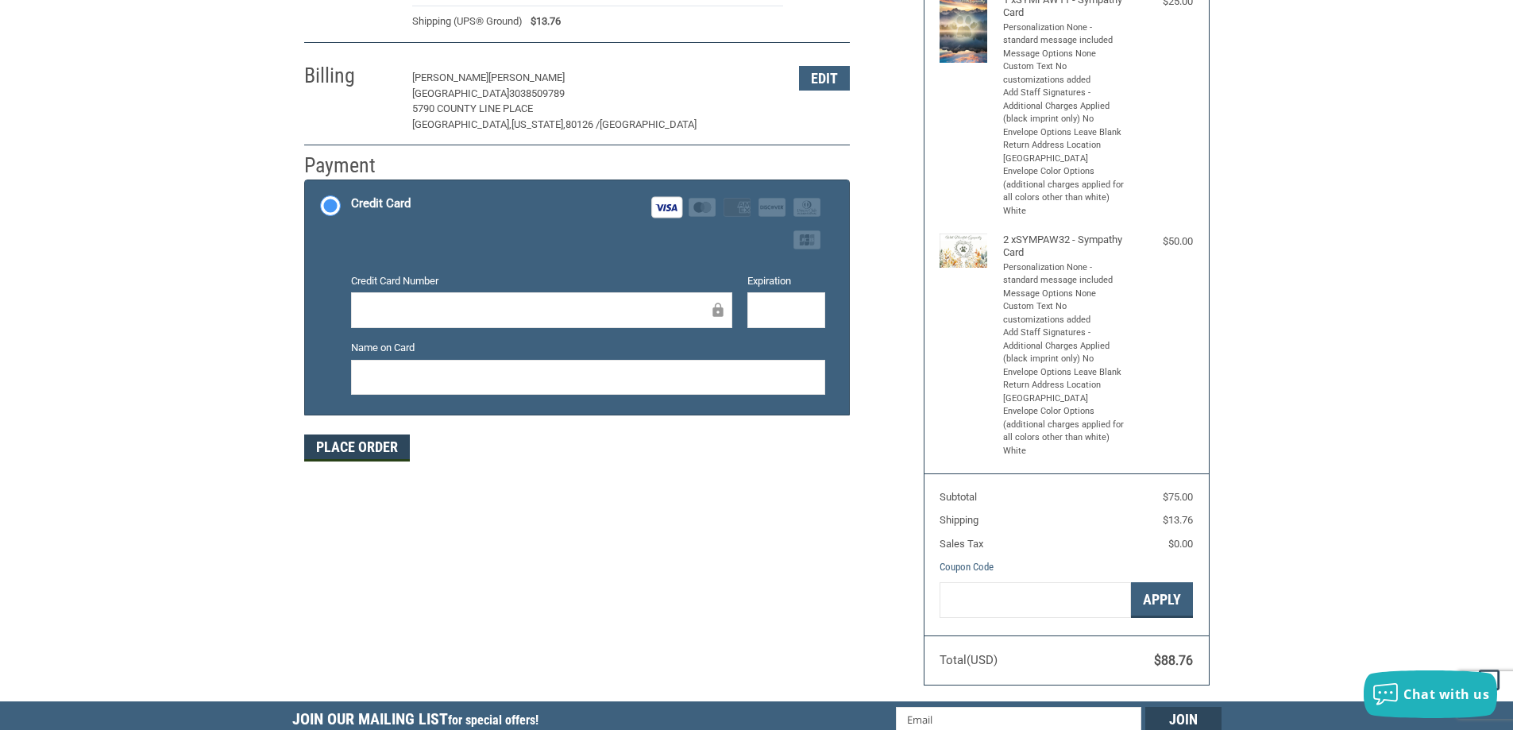 The height and width of the screenshot is (730, 1513). Describe the element at coordinates (350, 165) in the screenshot. I see `h2: Payment` at that location.